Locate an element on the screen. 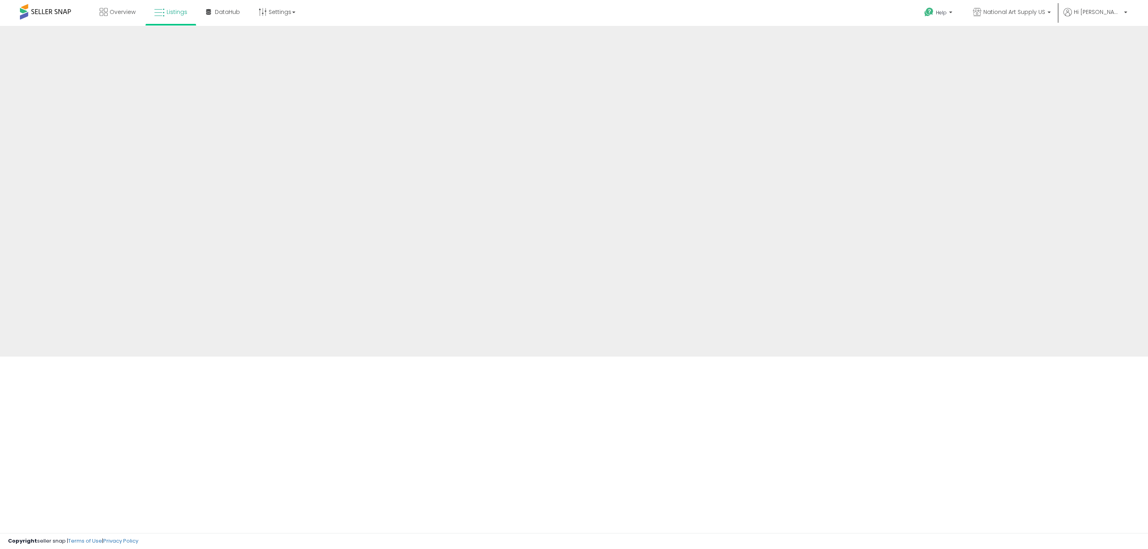  span: DataHub is located at coordinates (227, 12).